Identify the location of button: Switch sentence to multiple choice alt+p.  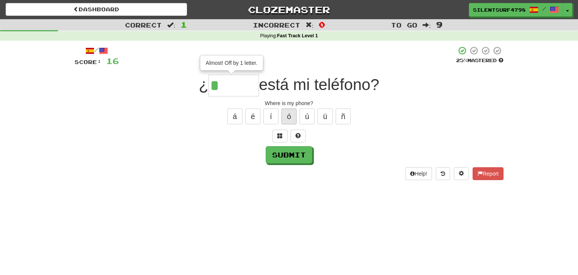
(280, 136).